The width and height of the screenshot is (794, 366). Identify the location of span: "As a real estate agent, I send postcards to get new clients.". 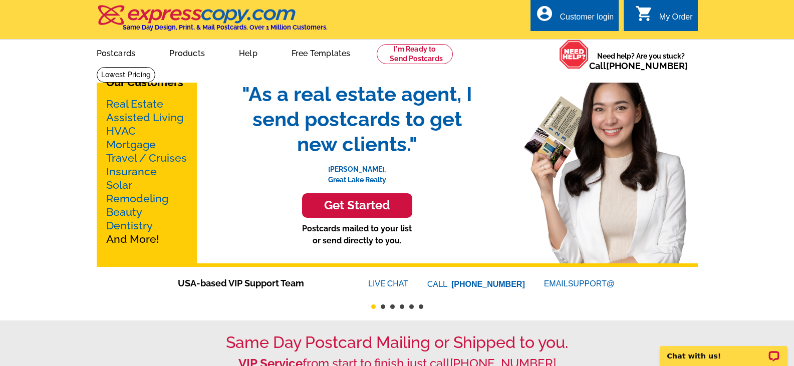
(357, 119).